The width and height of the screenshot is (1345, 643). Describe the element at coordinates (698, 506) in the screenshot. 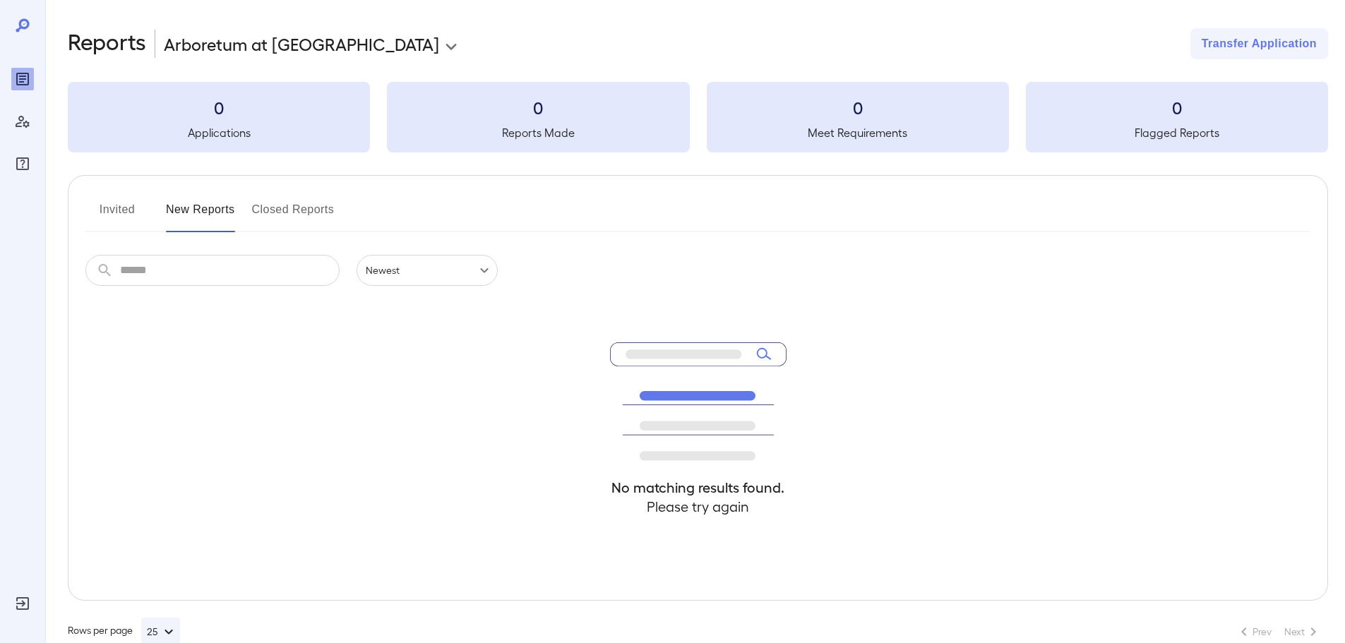

I see `h4: Please try again` at that location.